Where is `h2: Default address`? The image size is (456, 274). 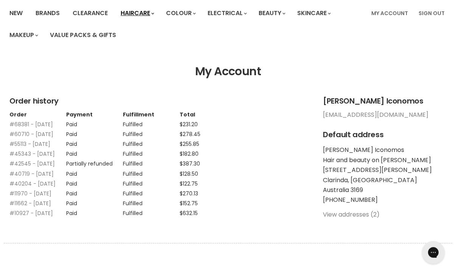 h2: Default address is located at coordinates (384, 135).